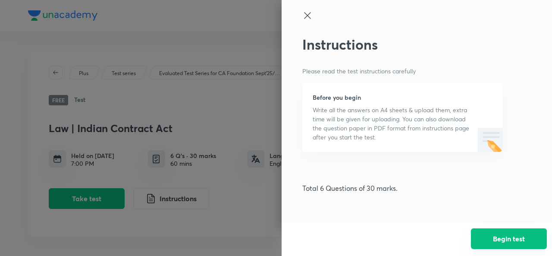 The height and width of the screenshot is (256, 552). I want to click on p: Write all the answers on A4 sheets & upload them, extra time will be given for uploading. You can..., so click(392, 123).